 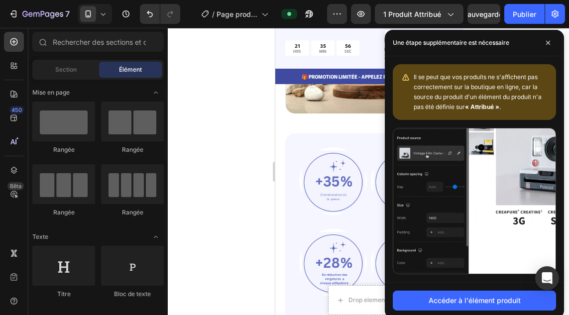 I want to click on div: Ouvrir Intercom Messenger, so click(x=547, y=278).